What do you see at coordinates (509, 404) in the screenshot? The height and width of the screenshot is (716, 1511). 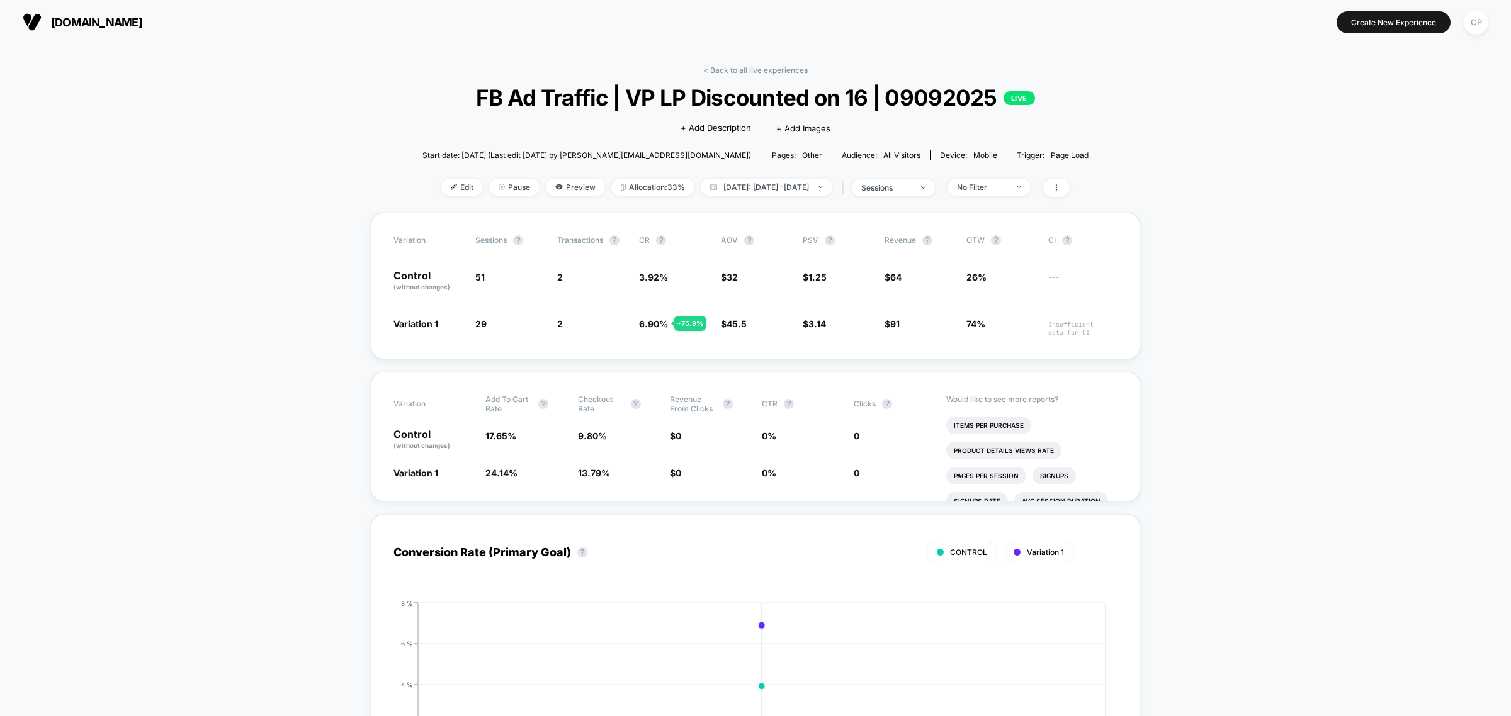 I see `span: Add To Cart Rate` at bounding box center [509, 404].